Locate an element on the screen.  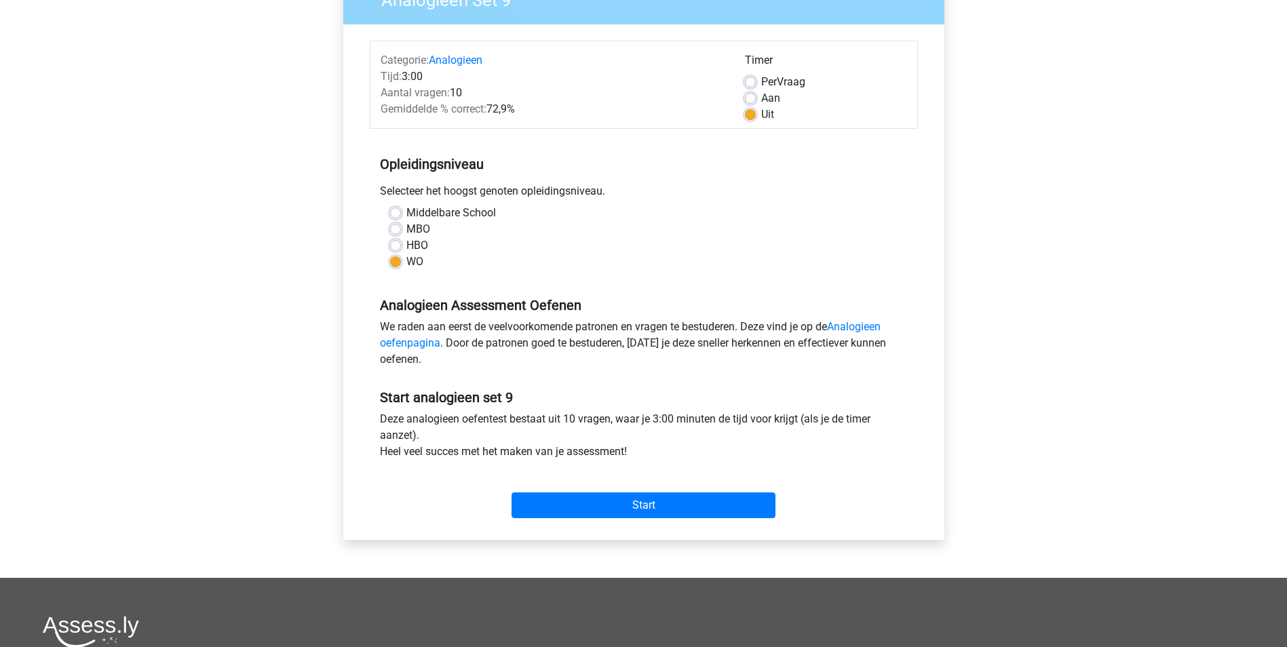
div: 72,9% is located at coordinates (552, 109).